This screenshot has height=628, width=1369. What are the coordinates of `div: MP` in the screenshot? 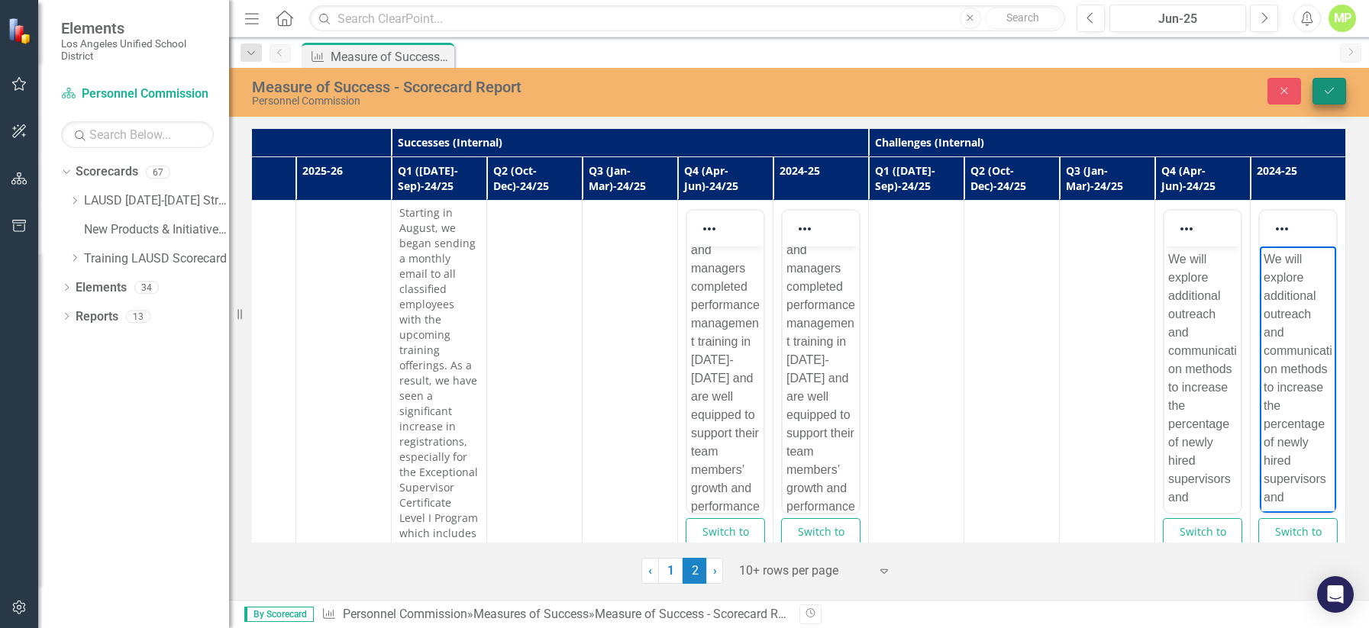 It's located at (1342, 18).